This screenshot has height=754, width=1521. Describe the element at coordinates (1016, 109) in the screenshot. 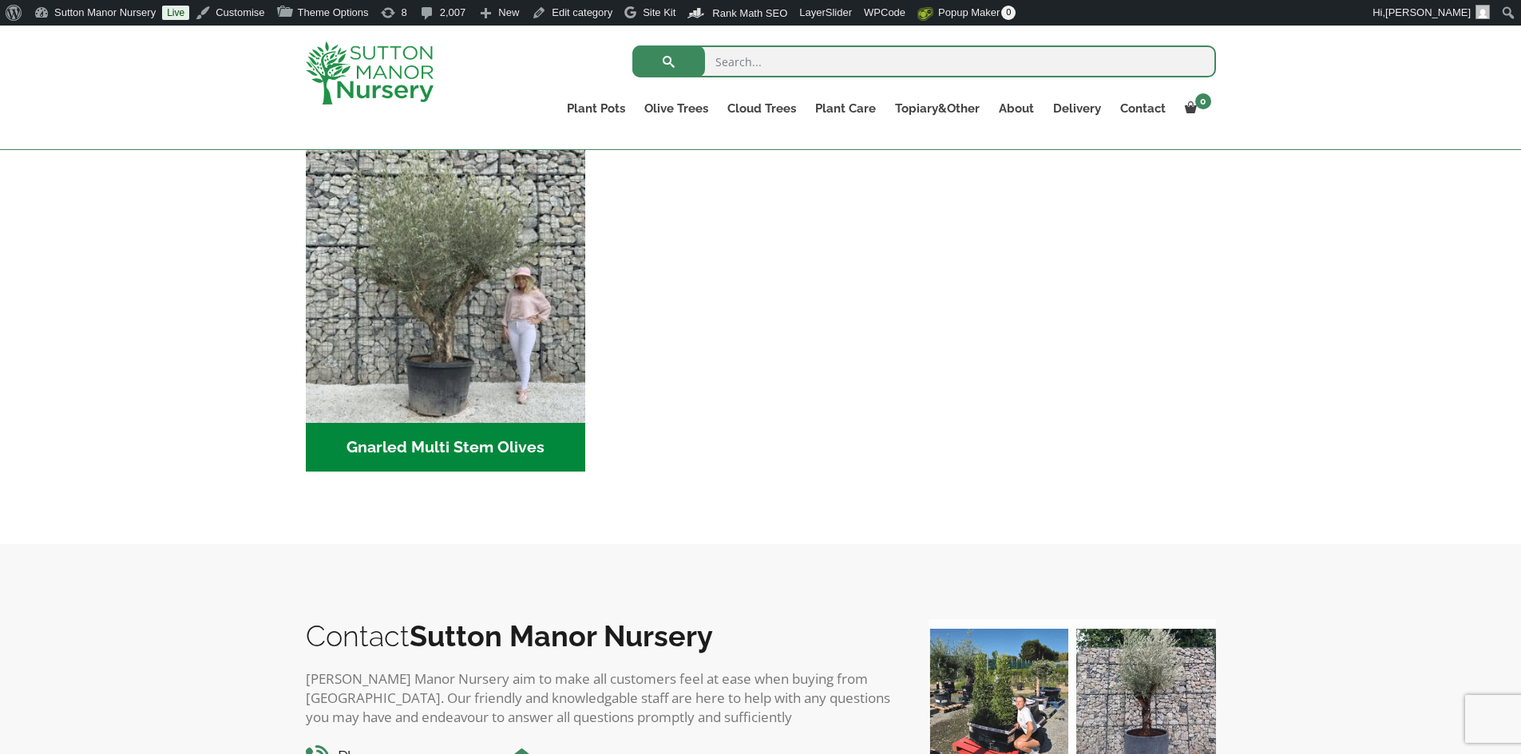

I see `a: About` at that location.